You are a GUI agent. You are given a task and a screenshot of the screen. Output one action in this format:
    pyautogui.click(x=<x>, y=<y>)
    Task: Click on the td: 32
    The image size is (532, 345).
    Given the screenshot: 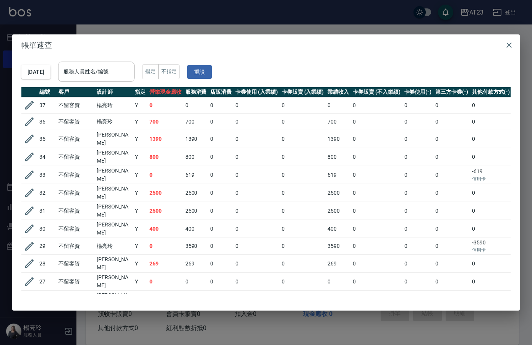 What is the action you would take?
    pyautogui.click(x=47, y=193)
    